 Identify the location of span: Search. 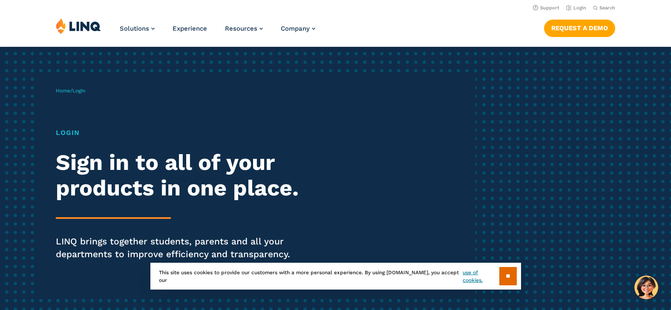
(607, 8).